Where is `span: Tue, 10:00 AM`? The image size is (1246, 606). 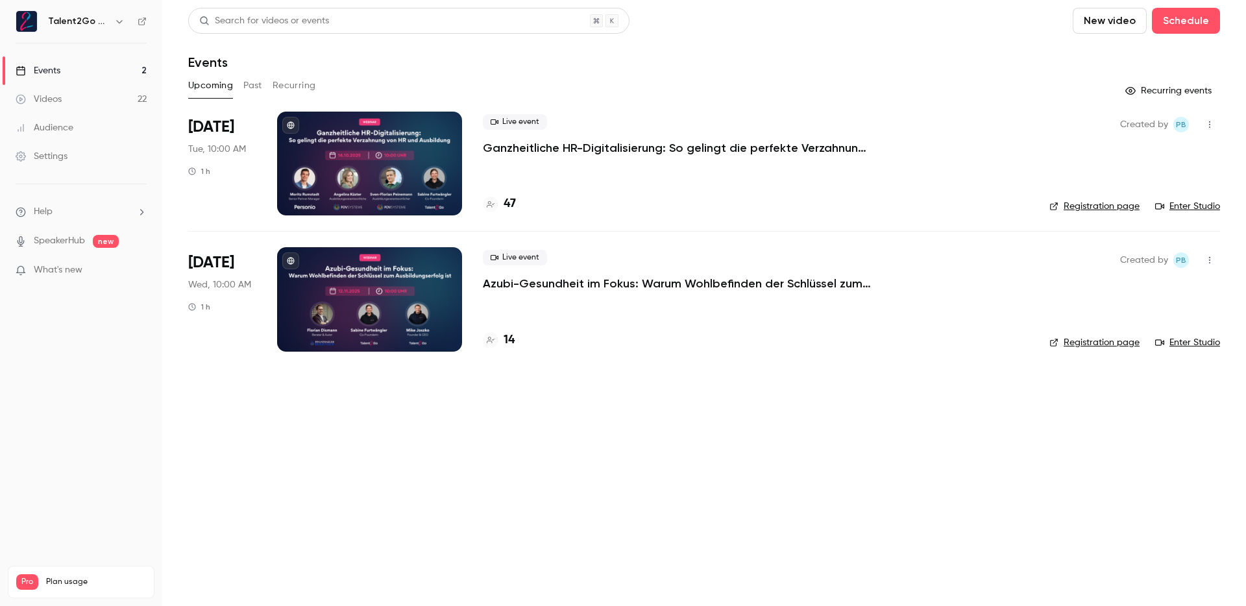 span: Tue, 10:00 AM is located at coordinates (217, 149).